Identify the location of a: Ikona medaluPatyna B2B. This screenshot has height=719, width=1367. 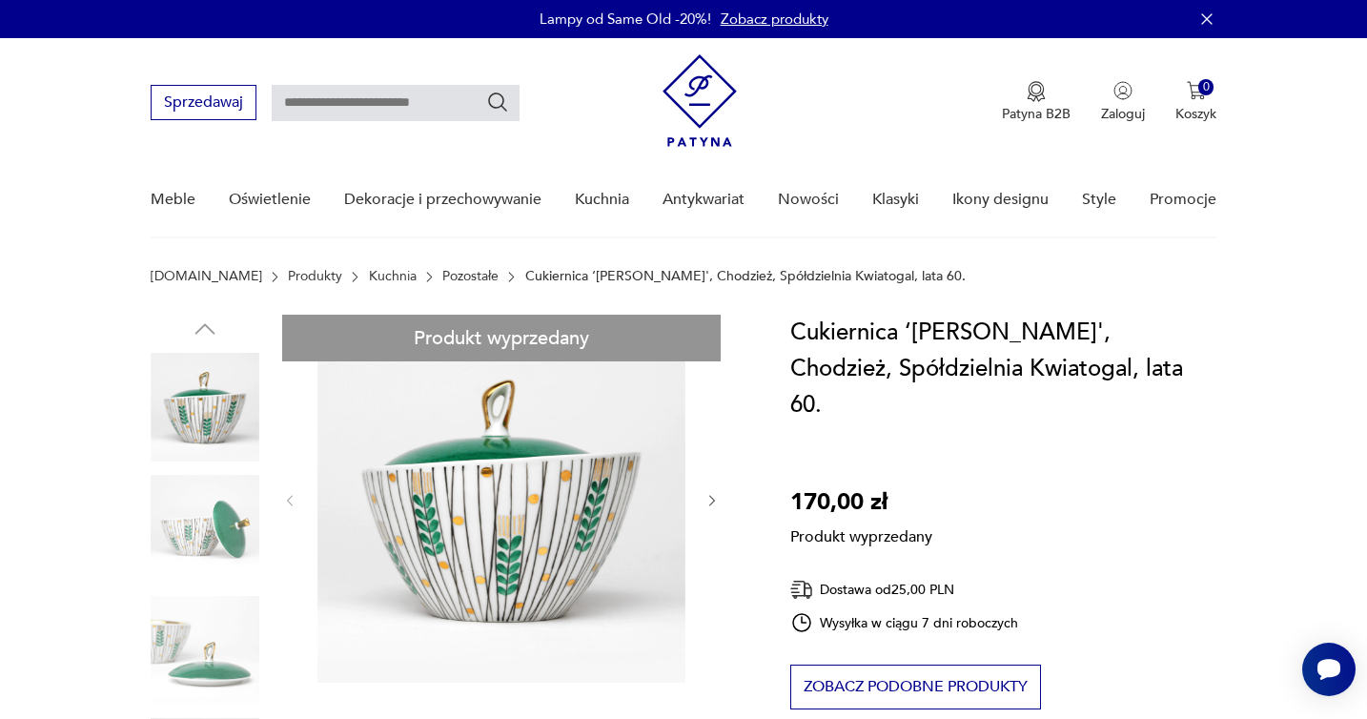
(1036, 102).